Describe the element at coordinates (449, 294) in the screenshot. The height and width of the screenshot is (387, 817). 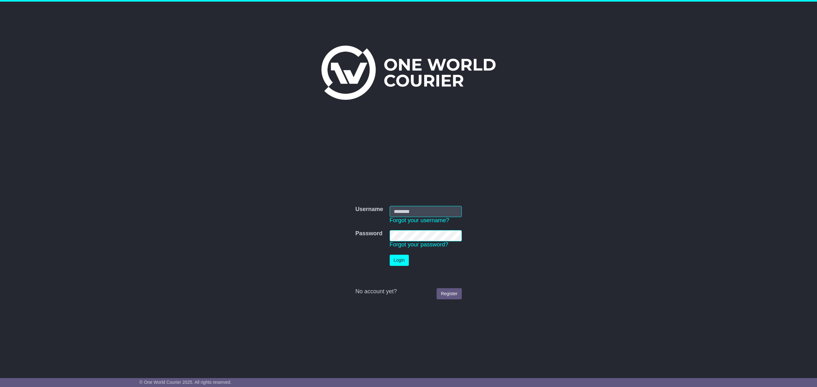
I see `a: Register` at that location.